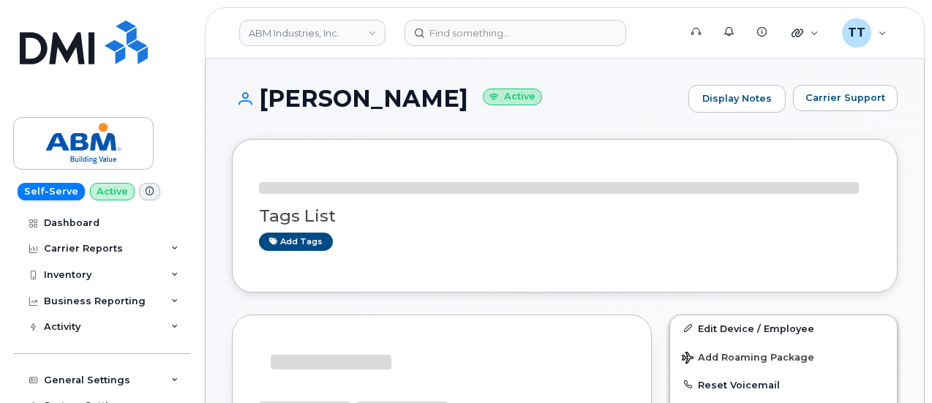 The height and width of the screenshot is (403, 932). I want to click on h3: Tags List, so click(565, 216).